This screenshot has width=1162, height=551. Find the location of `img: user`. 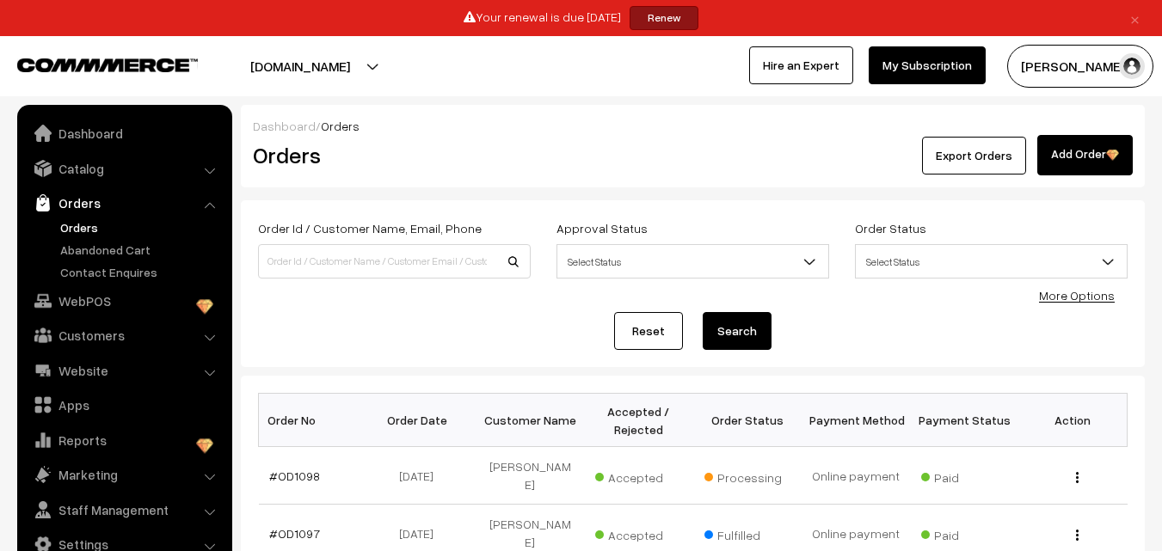

img: user is located at coordinates (1132, 66).